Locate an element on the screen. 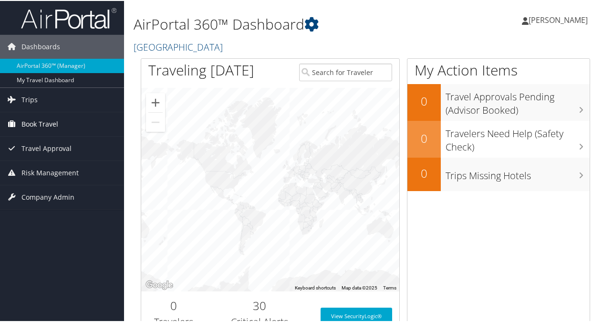 The width and height of the screenshot is (603, 322). h3: Travelers Need Help (Safety Check) is located at coordinates (518, 137).